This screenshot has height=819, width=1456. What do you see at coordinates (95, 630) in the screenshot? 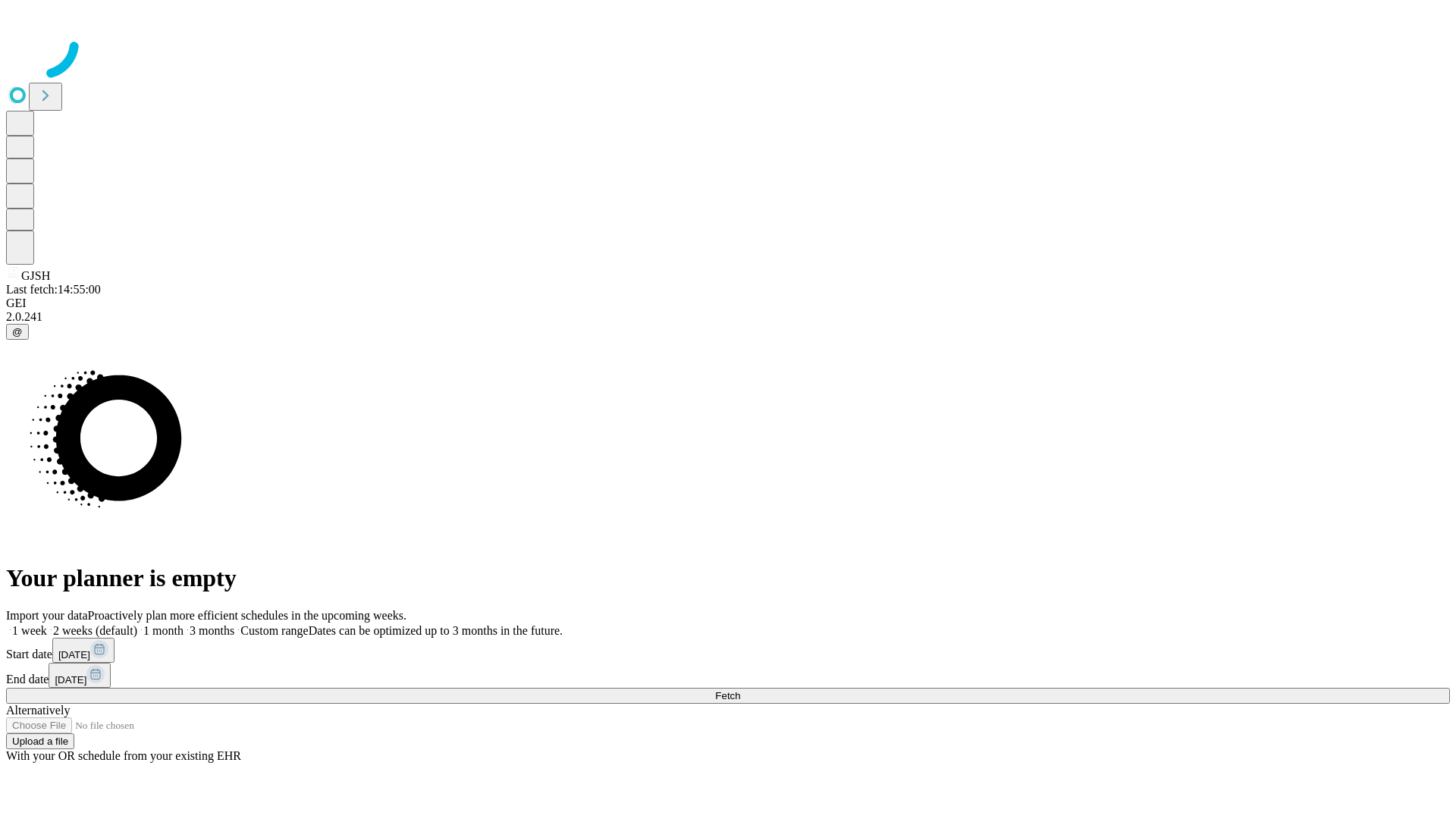
I see `span: 2 weeks (default)` at bounding box center [95, 630].